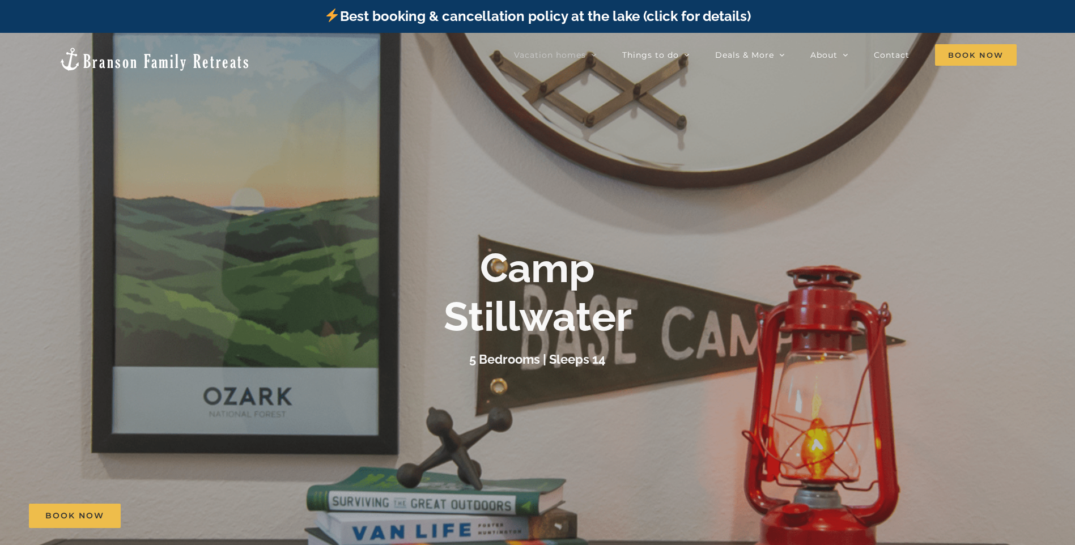 This screenshot has width=1075, height=545. Describe the element at coordinates (549, 55) in the screenshot. I see `span: Vacation homes` at that location.